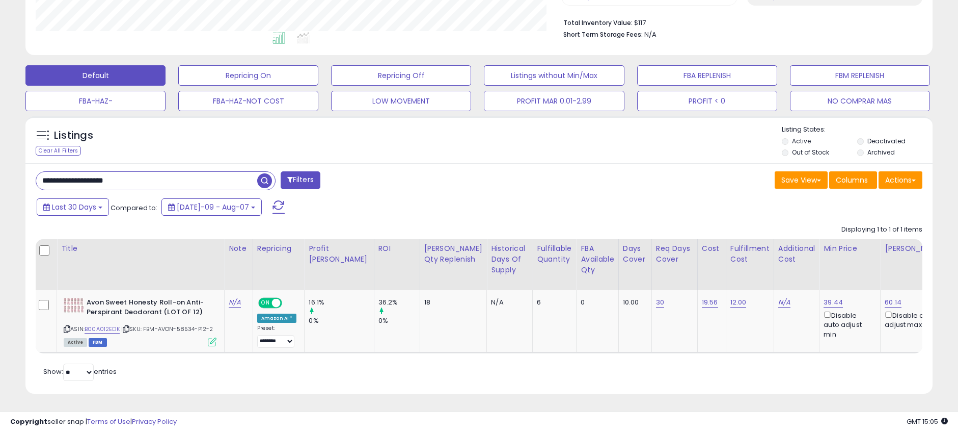  I want to click on a: 30, so click(660, 302).